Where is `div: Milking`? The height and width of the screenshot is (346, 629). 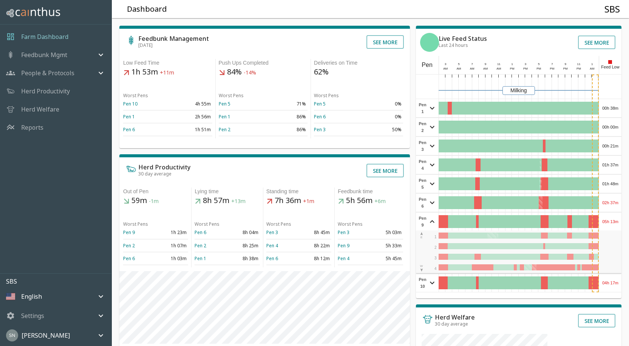
div: Milking is located at coordinates (519, 90).